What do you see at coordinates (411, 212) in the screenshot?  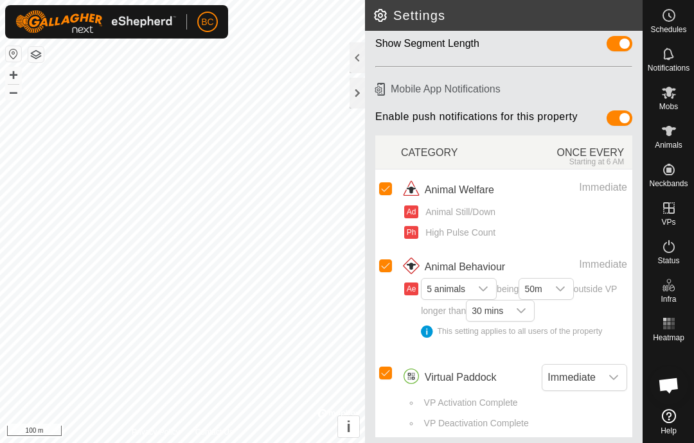 I see `button: Ad` at bounding box center [411, 212].